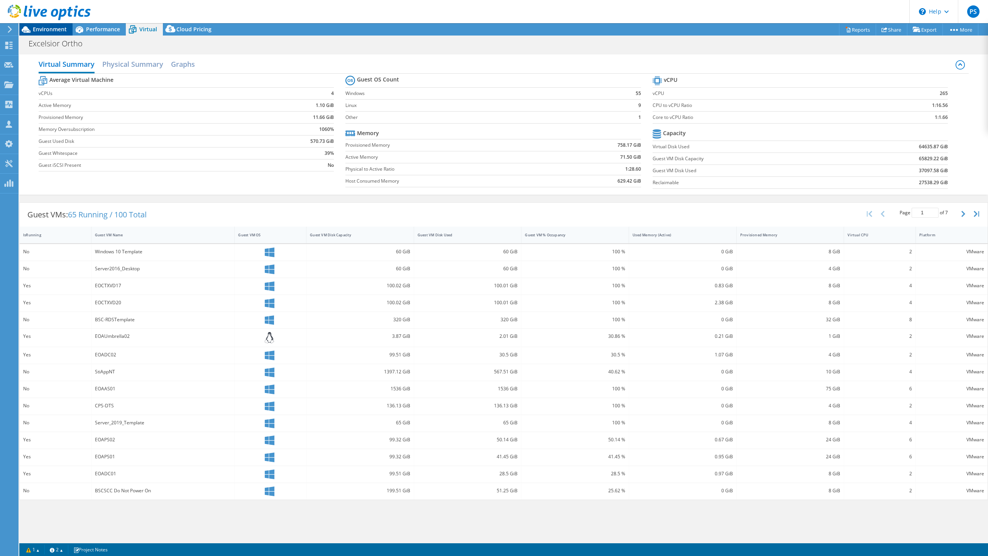 The image size is (988, 556). Describe the element at coordinates (194, 29) in the screenshot. I see `span: Cloud Pricing` at that location.